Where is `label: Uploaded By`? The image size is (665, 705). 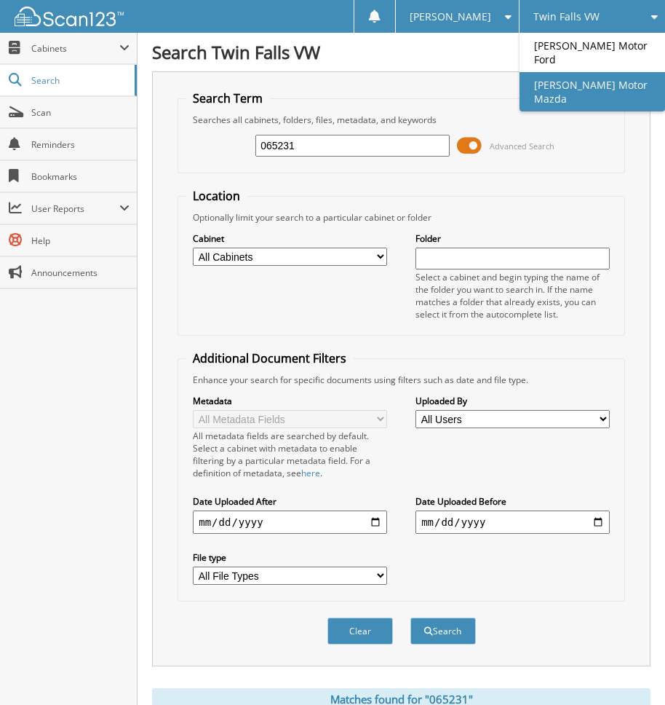
label: Uploaded By is located at coordinates (513, 400).